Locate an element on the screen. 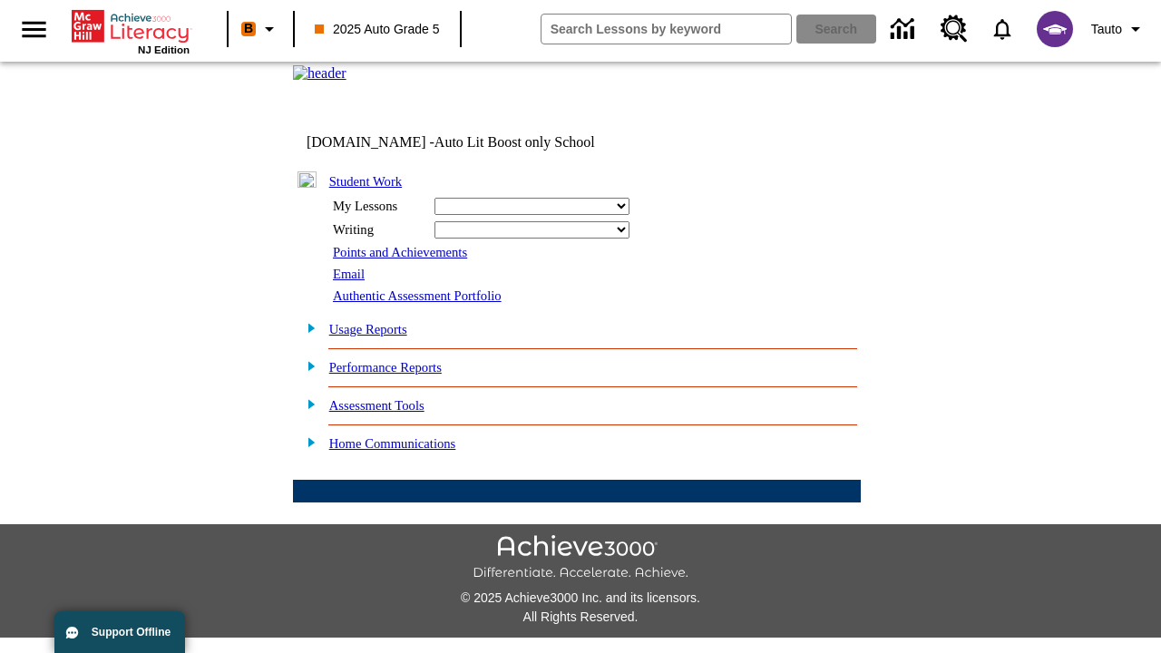 The image size is (1161, 653). img: Achieve3000 Differentiate Accelerate Achieve is located at coordinates (581, 558).